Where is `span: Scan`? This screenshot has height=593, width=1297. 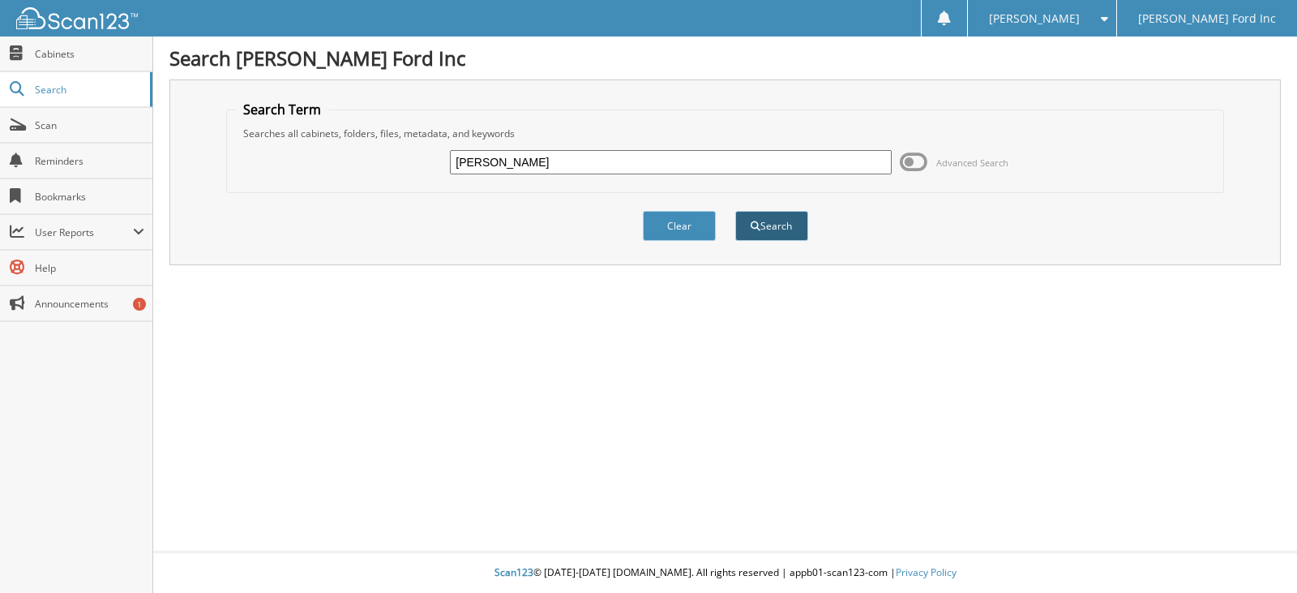 span: Scan is located at coordinates (89, 125).